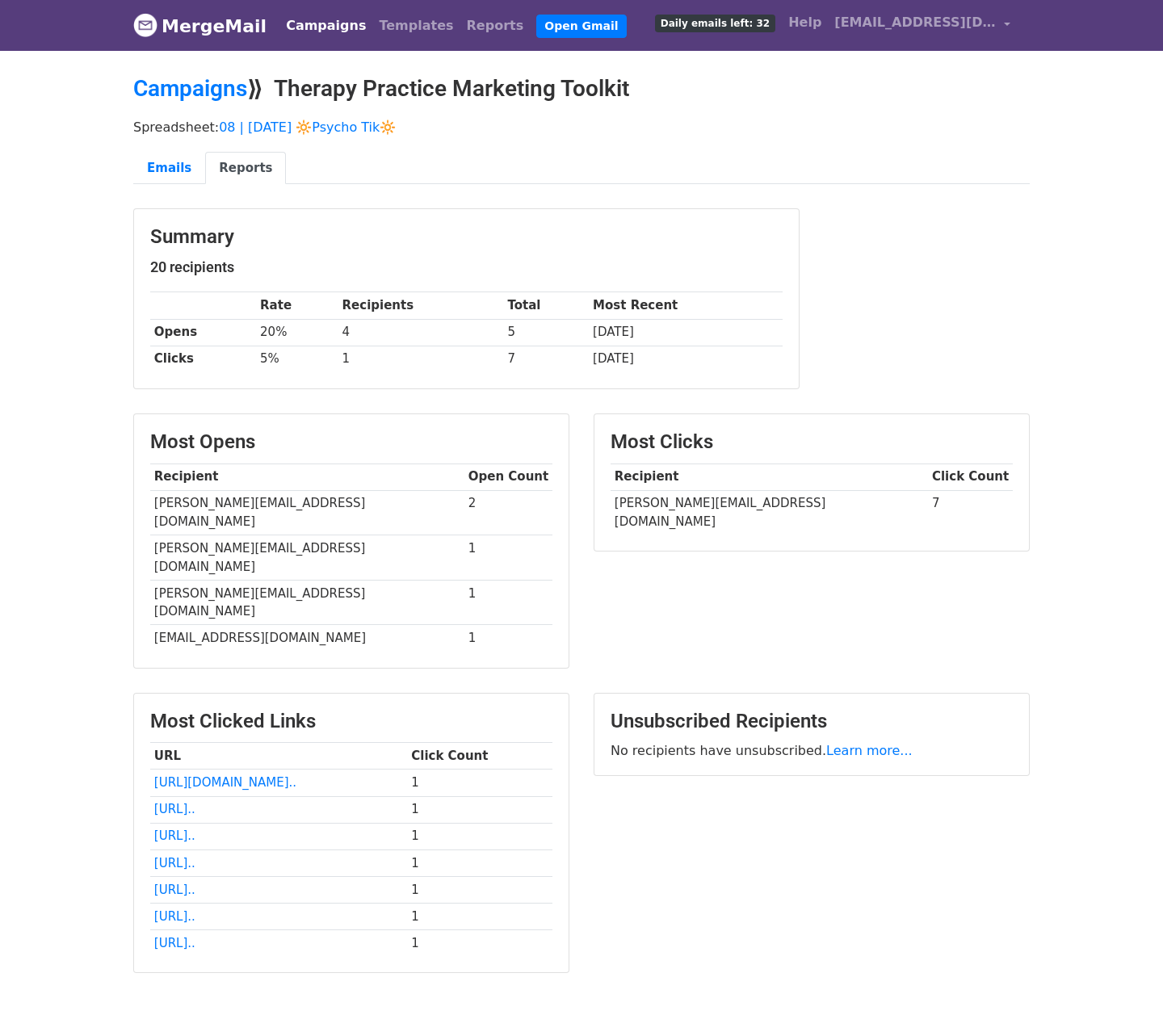 This screenshot has width=1163, height=1036. What do you see at coordinates (582, 89) in the screenshot?
I see `h2: ⟫ Therapy Practice Marketing Toolkit` at bounding box center [582, 89].